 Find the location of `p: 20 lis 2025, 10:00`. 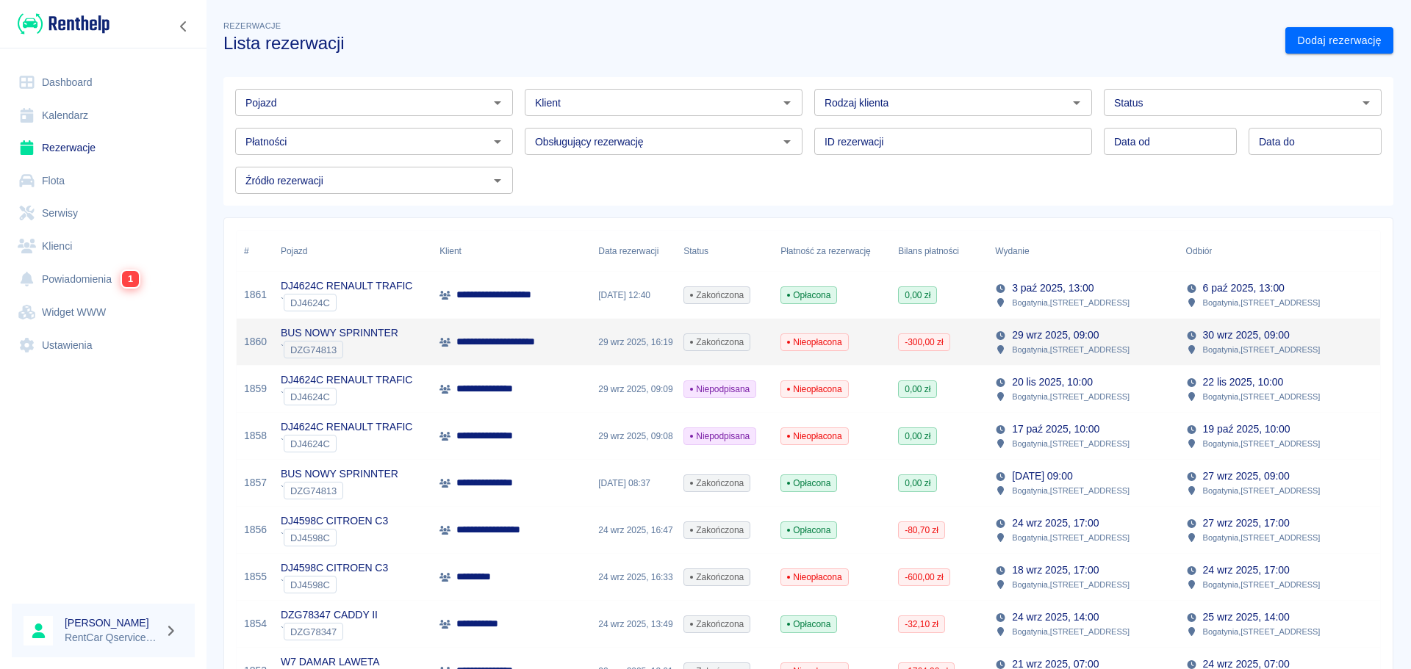

p: 20 lis 2025, 10:00 is located at coordinates (1052, 382).